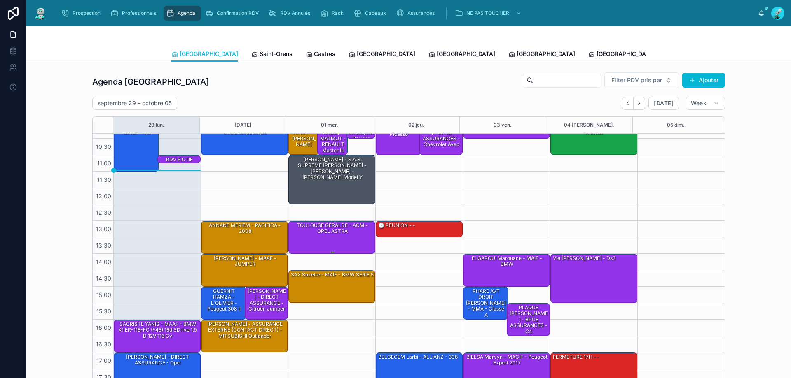 Image resolution: width=791 pixels, height=378 pixels. What do you see at coordinates (705, 103) in the screenshot?
I see `button: Week` at bounding box center [705, 103].